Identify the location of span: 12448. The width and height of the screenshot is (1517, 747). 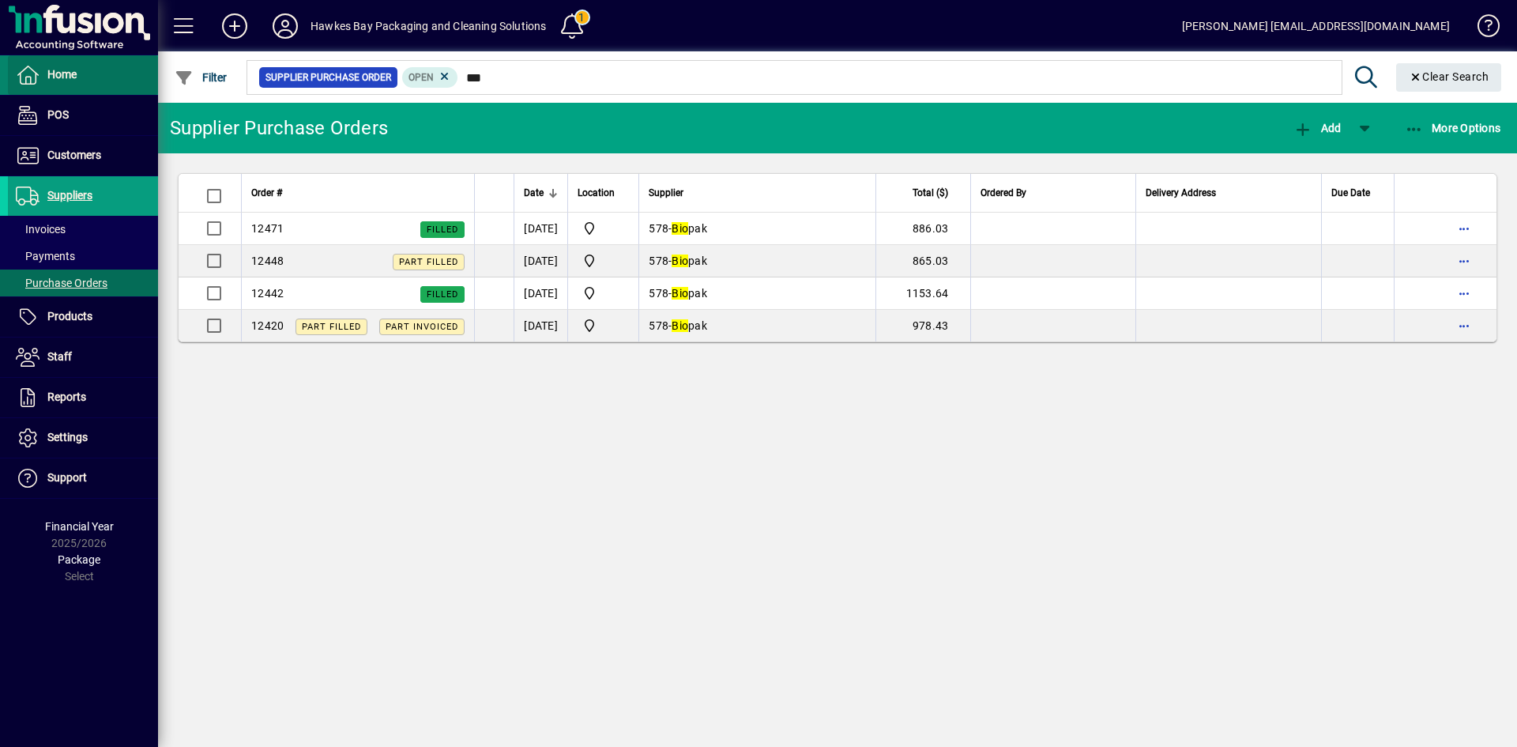
(267, 261).